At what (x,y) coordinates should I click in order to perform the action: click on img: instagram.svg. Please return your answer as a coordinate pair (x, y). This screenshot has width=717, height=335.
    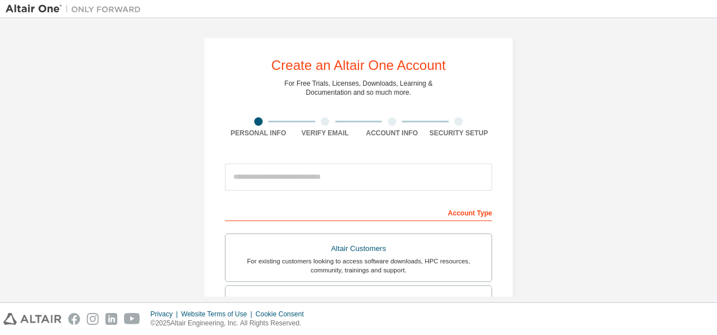
    Looking at the image, I should click on (92, 318).